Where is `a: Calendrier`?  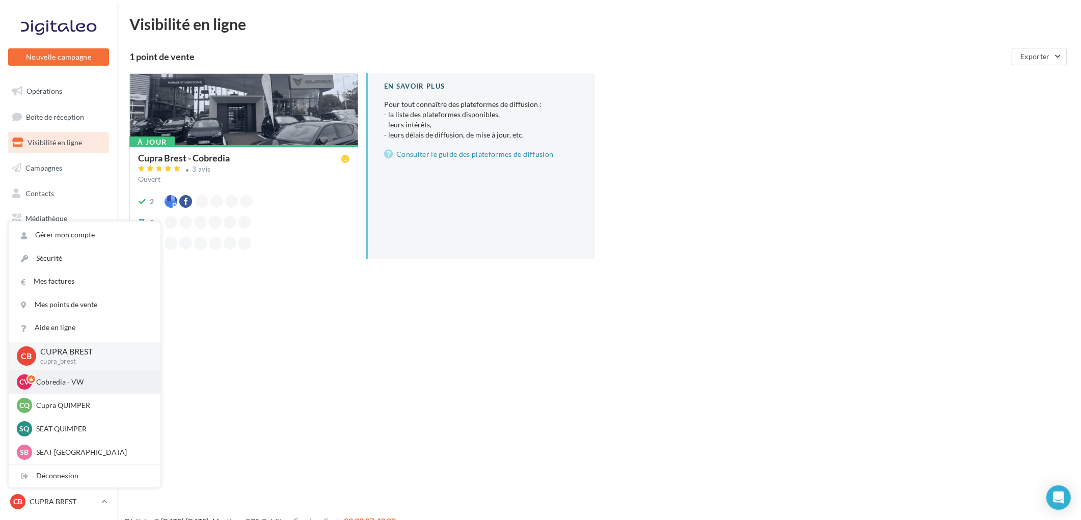
a: Calendrier is located at coordinates (59, 244).